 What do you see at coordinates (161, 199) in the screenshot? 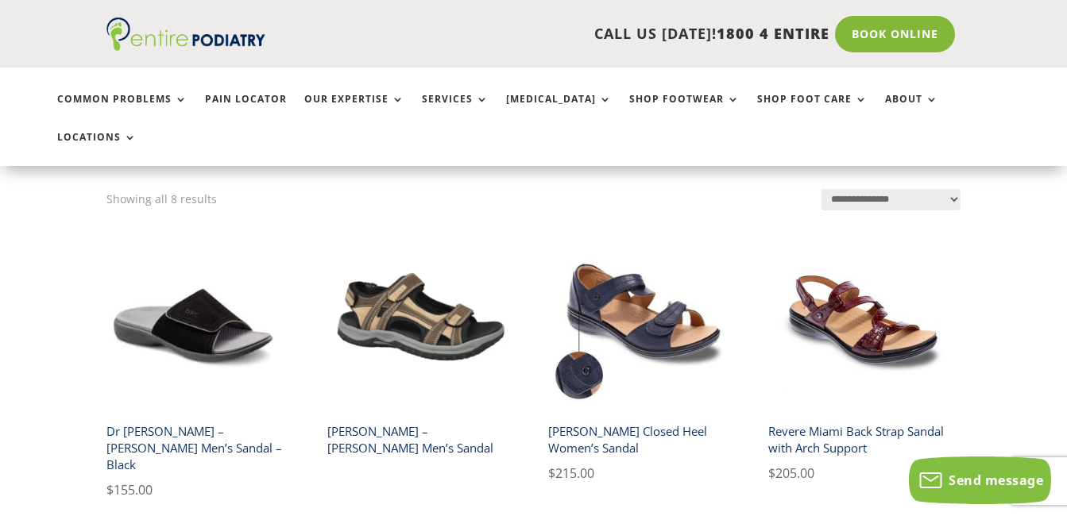
I see `p: Showing all 8 results` at bounding box center [161, 199].